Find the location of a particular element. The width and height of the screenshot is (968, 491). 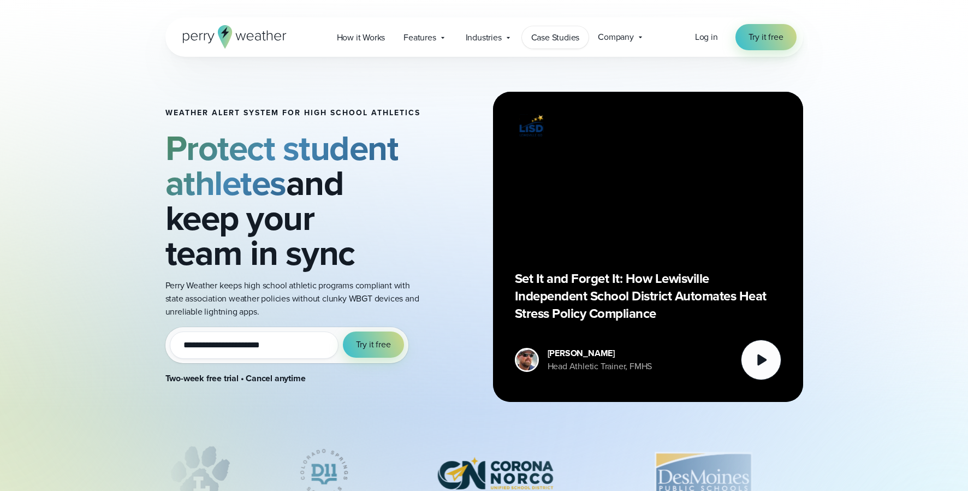

span: Company is located at coordinates (616, 37).